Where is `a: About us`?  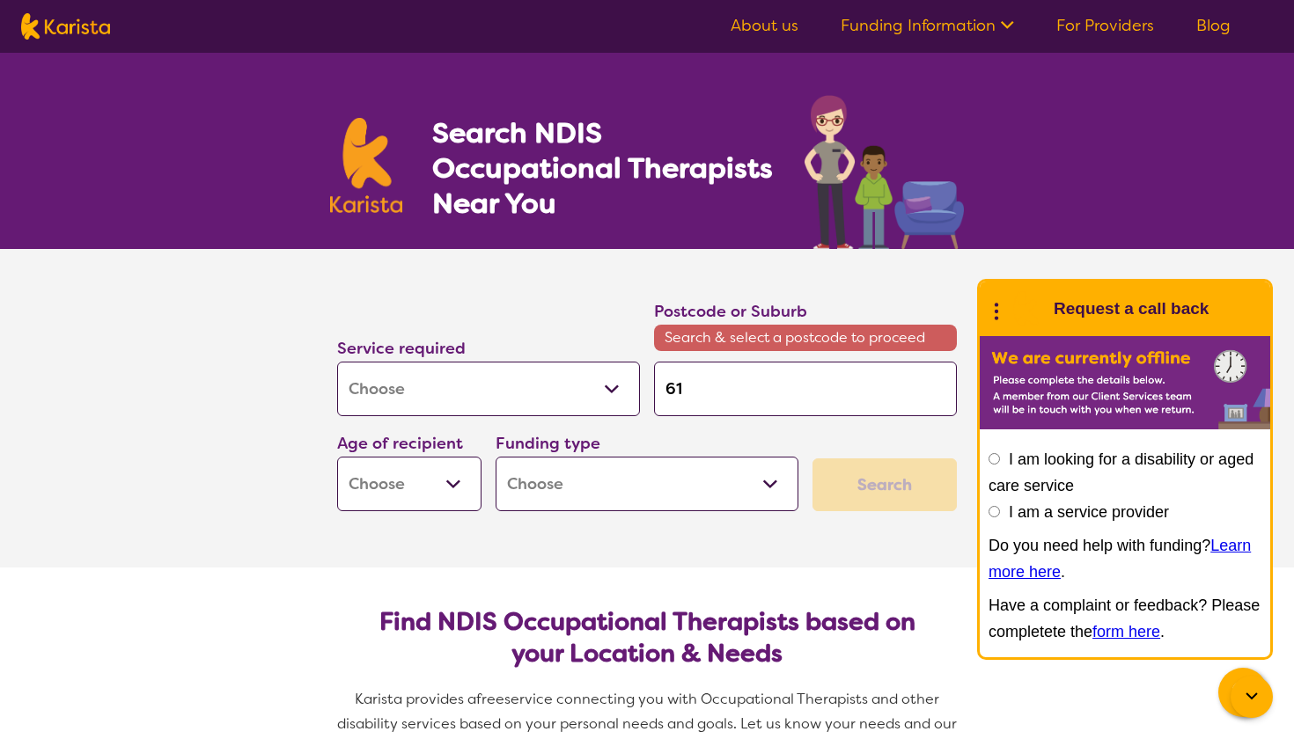 a: About us is located at coordinates (764, 26).